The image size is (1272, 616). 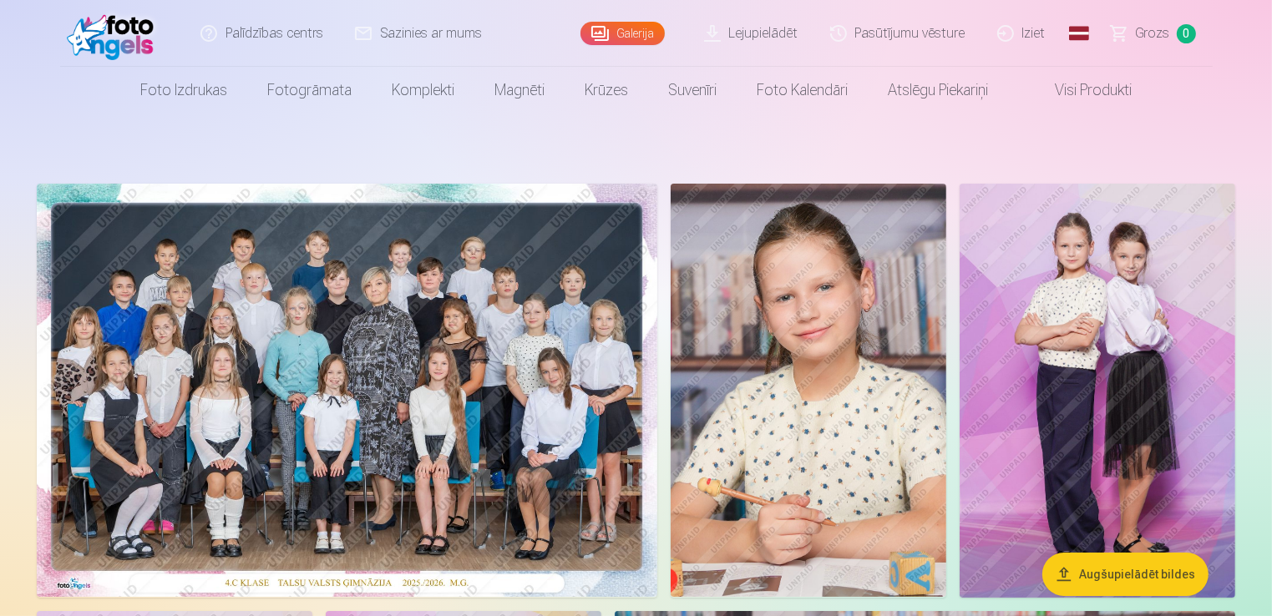 I want to click on a: Galerija, so click(x=622, y=33).